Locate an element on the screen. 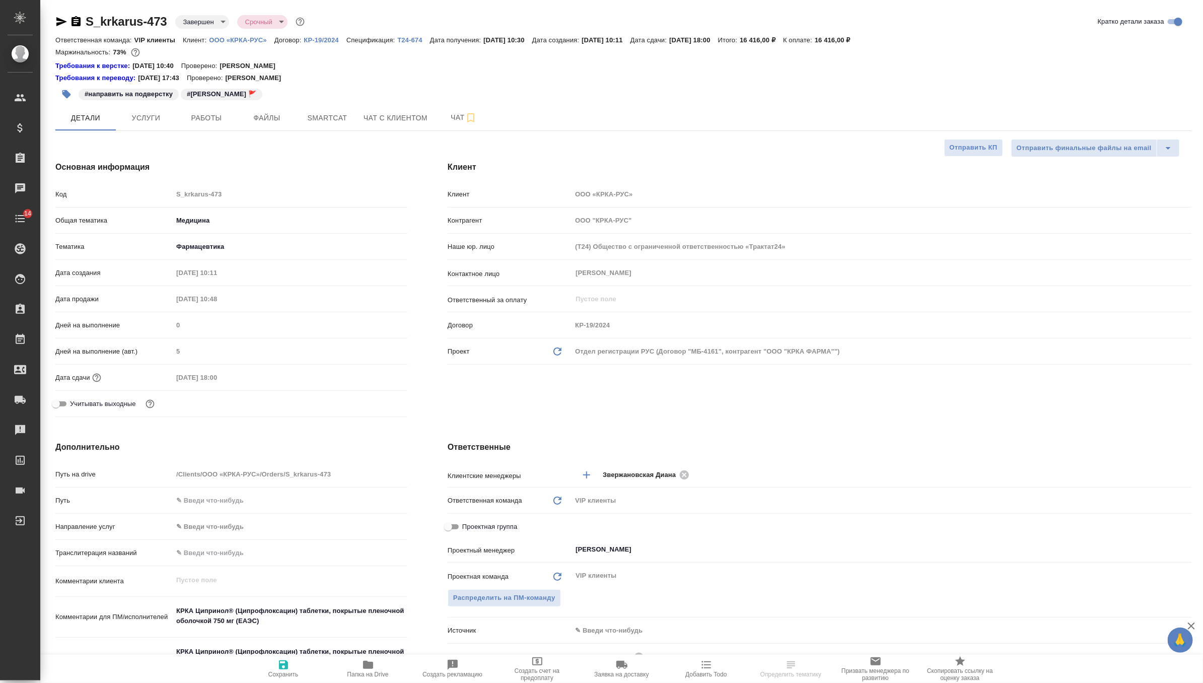 The image size is (1203, 683). span: Отправить финальные файлы на email is located at coordinates (1084, 148).